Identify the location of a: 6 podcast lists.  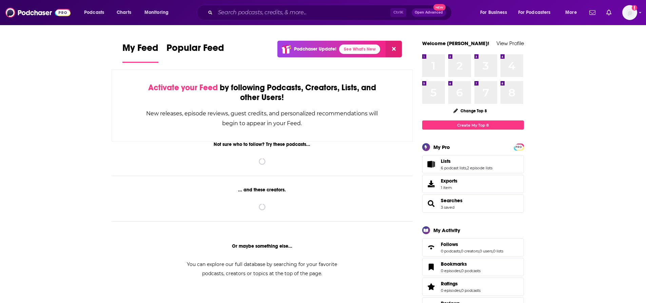
(453, 168).